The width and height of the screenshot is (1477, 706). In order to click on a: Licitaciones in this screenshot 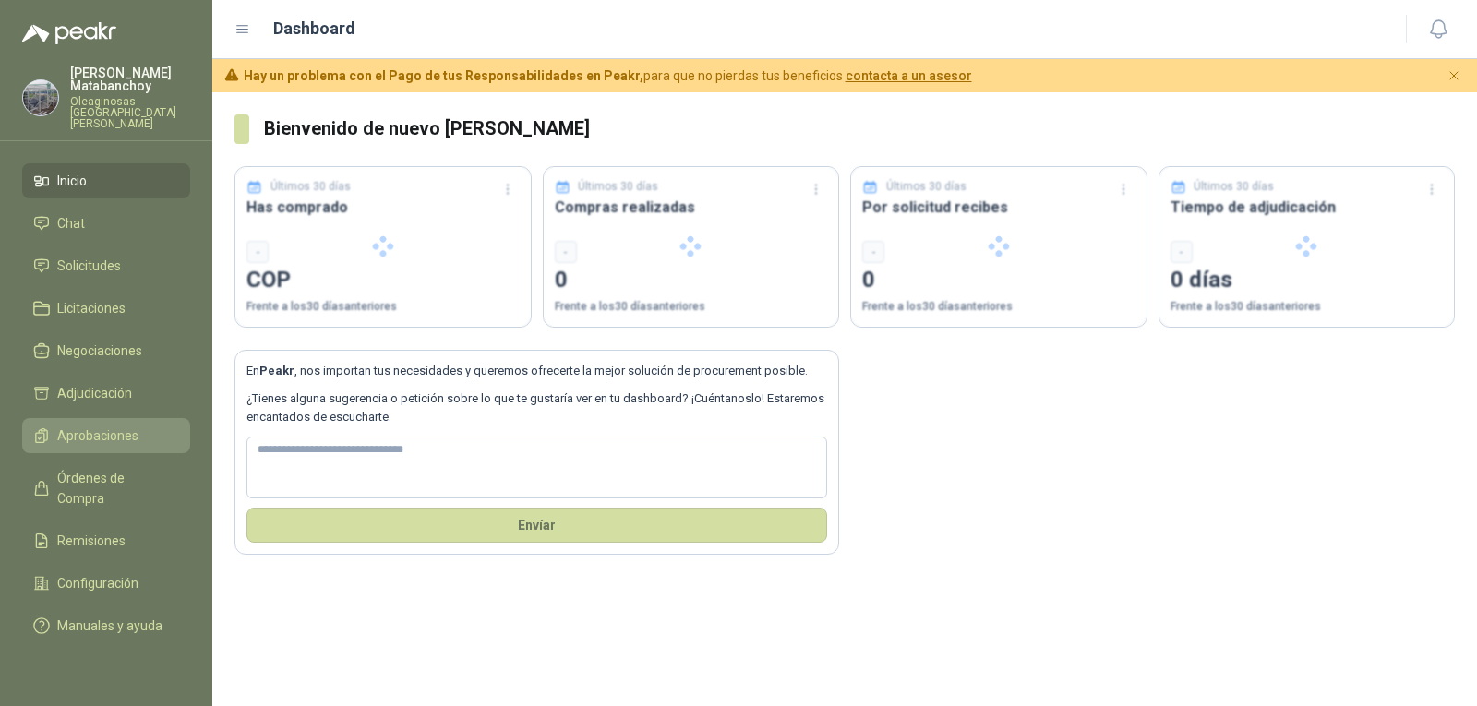, I will do `click(106, 308)`.